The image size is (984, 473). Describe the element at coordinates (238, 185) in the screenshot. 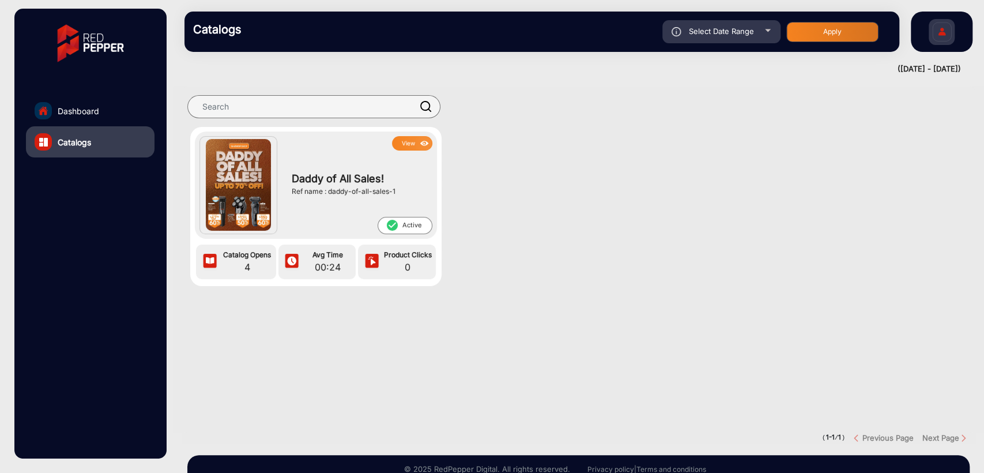

I see `img: Daddy of All Sales!` at that location.